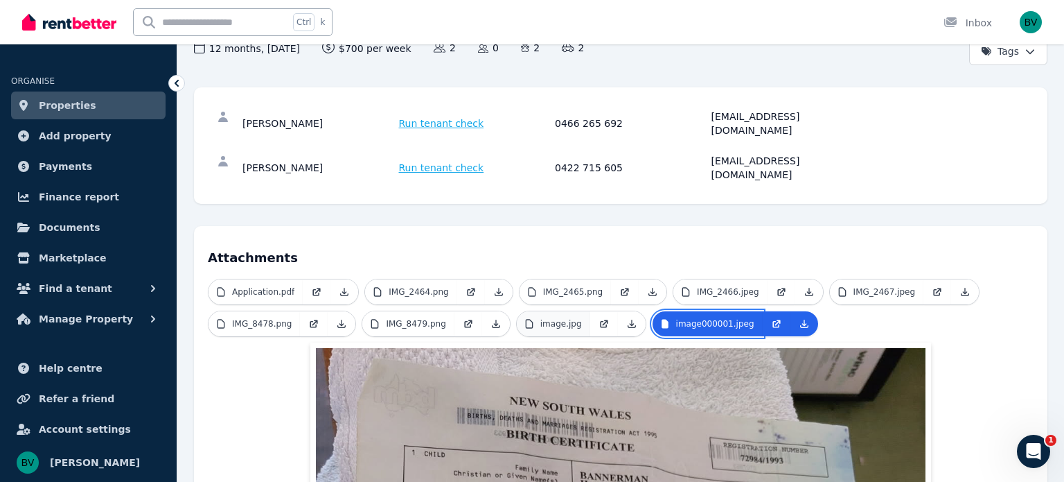 This screenshot has height=482, width=1064. What do you see at coordinates (69, 22) in the screenshot?
I see `img: RentBetter` at bounding box center [69, 22].